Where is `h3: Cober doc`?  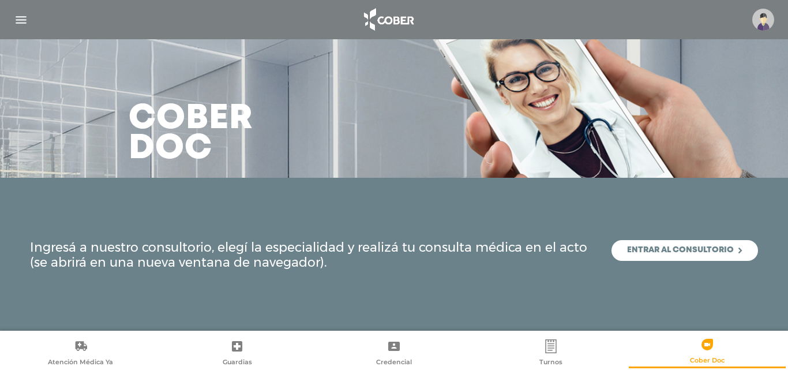
h3: Cober doc is located at coordinates (191, 134).